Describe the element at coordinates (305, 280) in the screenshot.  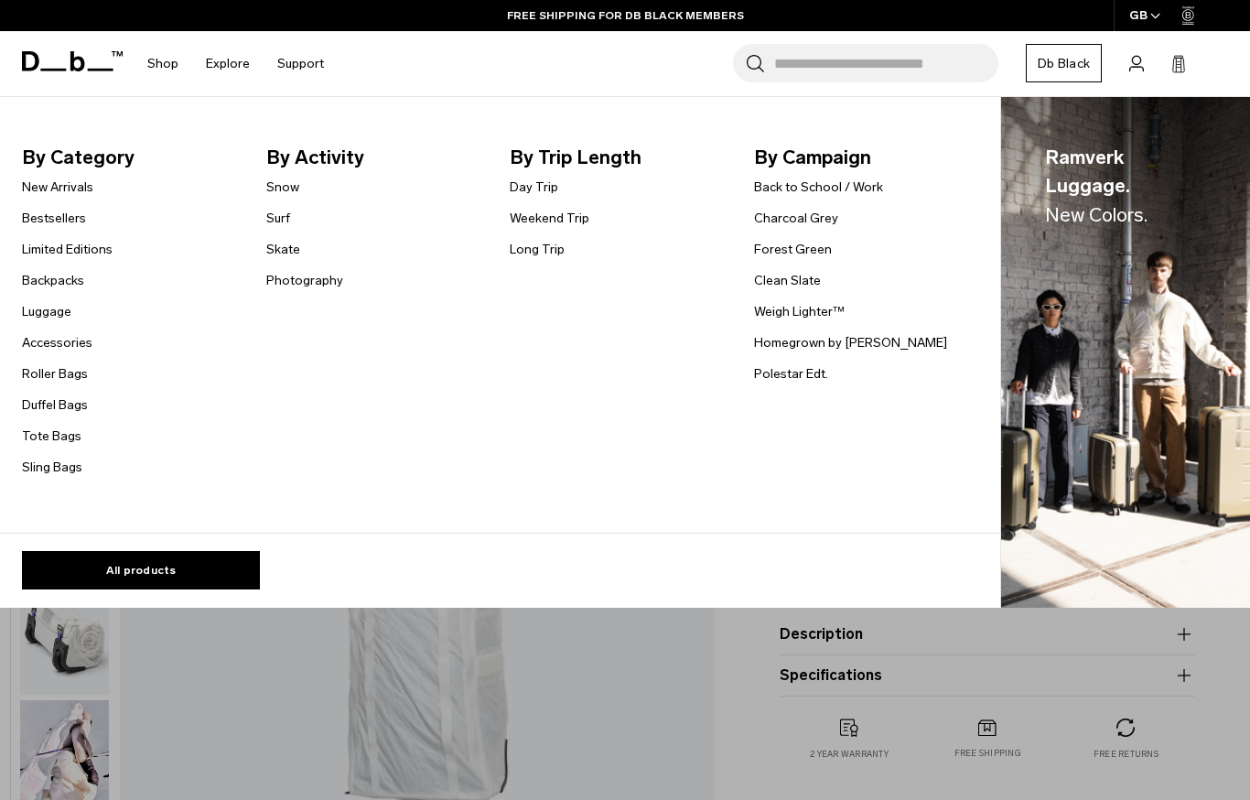
I see `a: Photography` at that location.